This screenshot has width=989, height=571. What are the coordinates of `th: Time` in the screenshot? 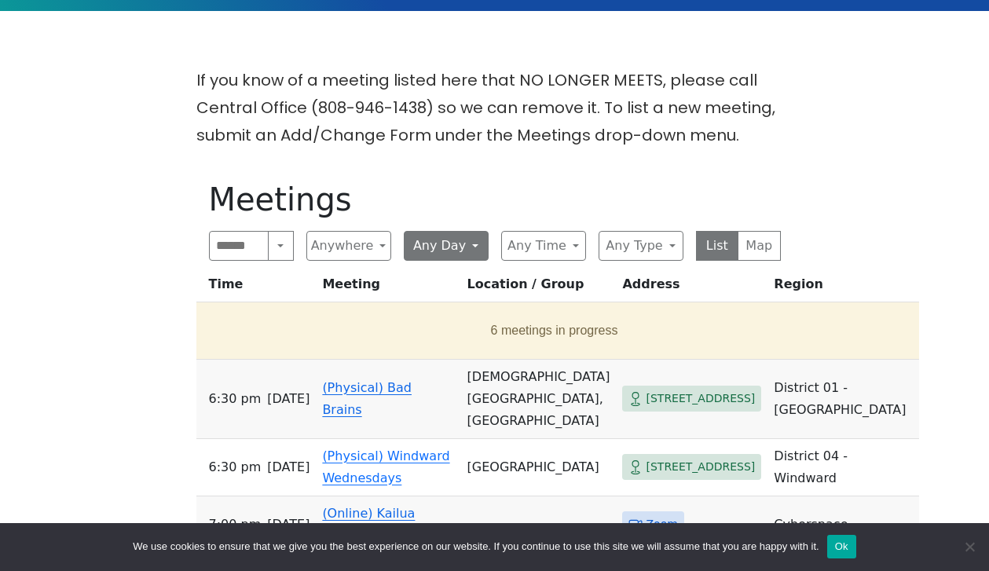 It's located at (256, 288).